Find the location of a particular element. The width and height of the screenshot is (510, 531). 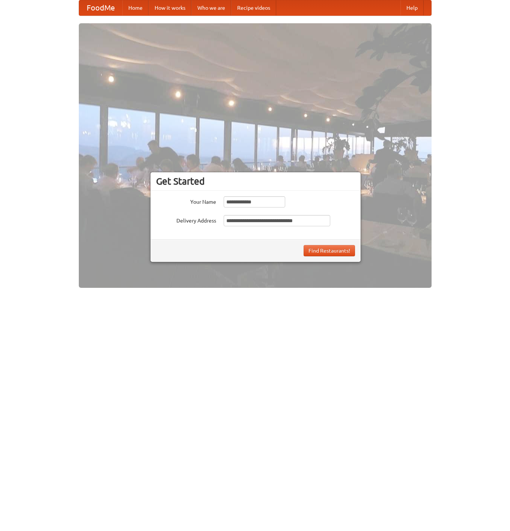

a: Help is located at coordinates (412, 8).